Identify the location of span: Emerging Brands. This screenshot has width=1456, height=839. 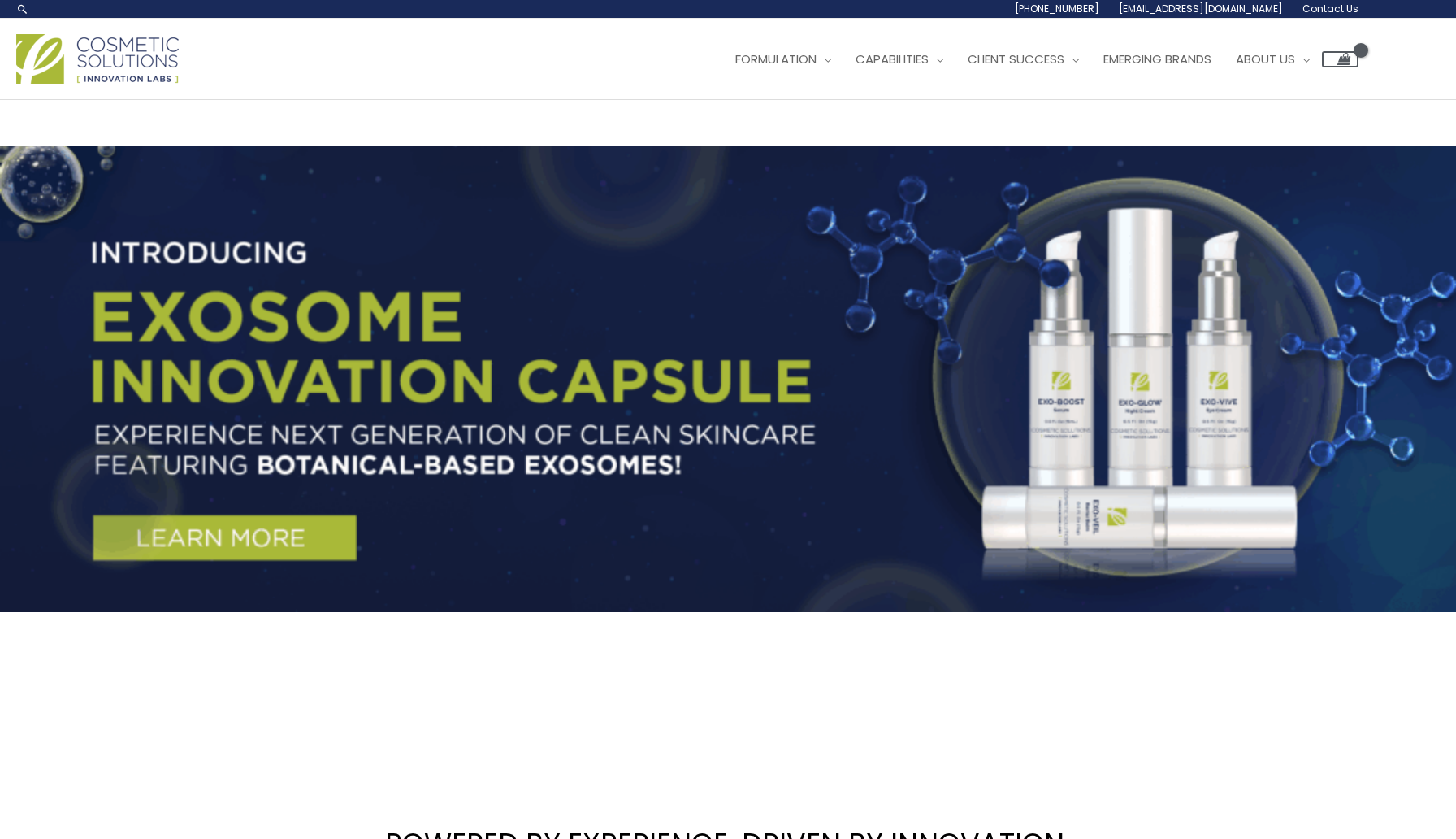
(1157, 59).